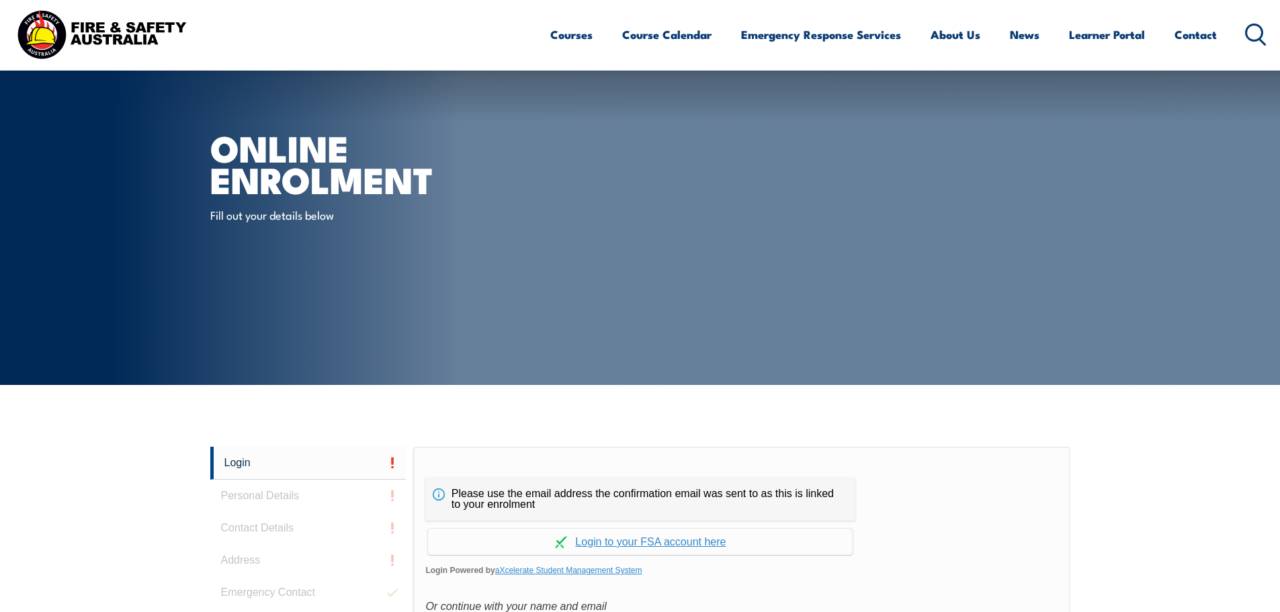 The width and height of the screenshot is (1280, 612). What do you see at coordinates (741, 571) in the screenshot?
I see `span: Login Powered by` at bounding box center [741, 571].